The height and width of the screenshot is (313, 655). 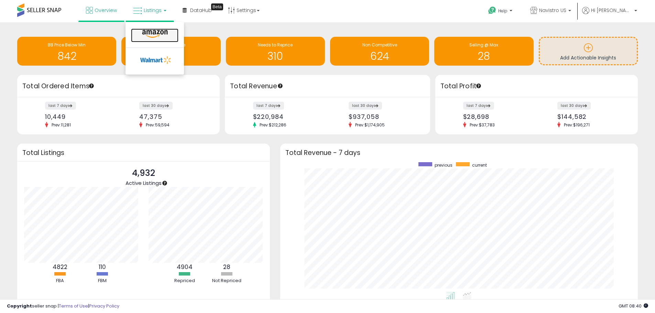 What do you see at coordinates (201, 10) in the screenshot?
I see `span: DataHub` at bounding box center [201, 10].